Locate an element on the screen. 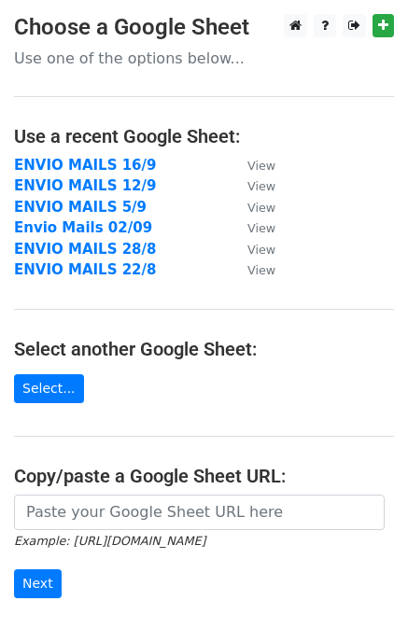 The width and height of the screenshot is (408, 629). strong: ENVIO MAILS 12/9 is located at coordinates (85, 186).